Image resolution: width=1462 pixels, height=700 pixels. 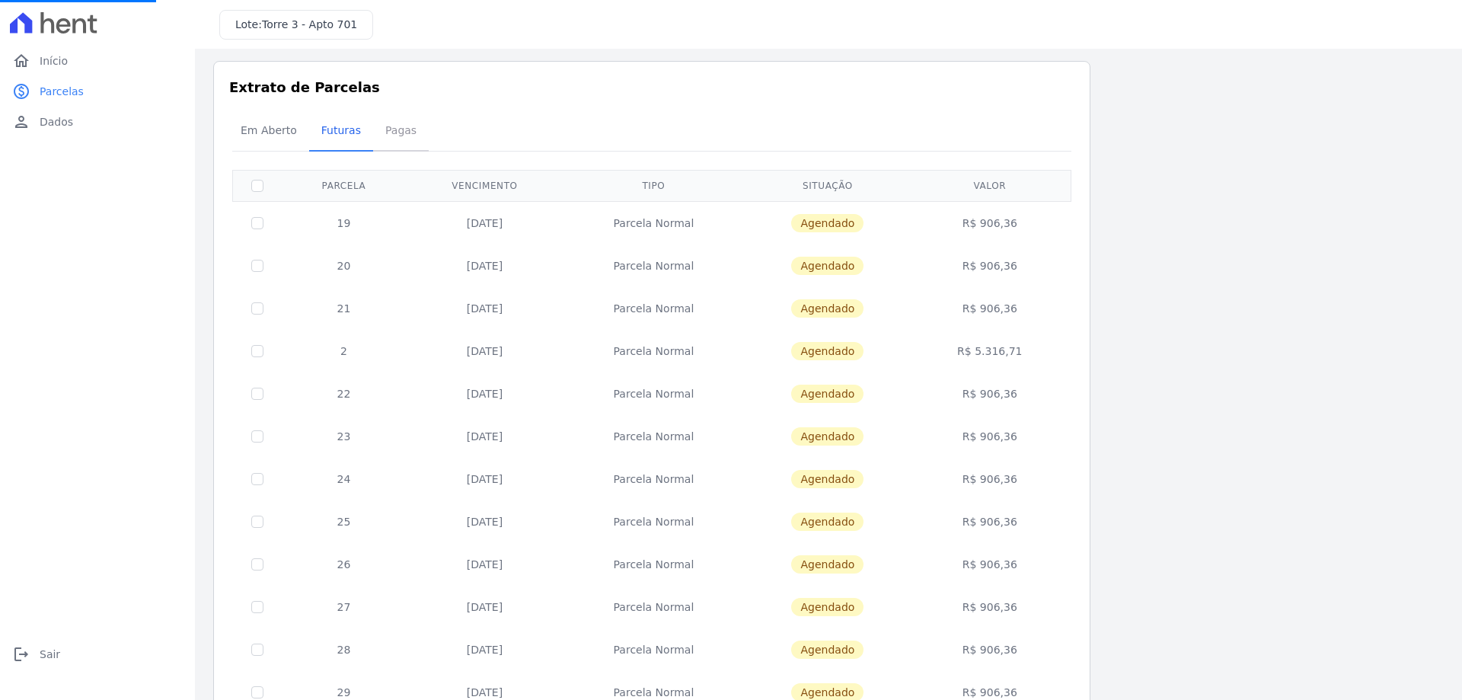 I want to click on span: Em Aberto, so click(x=269, y=130).